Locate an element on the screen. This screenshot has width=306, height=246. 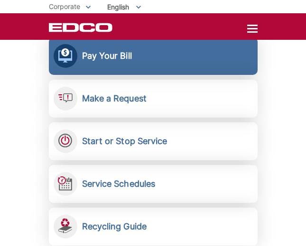
h2: Start or Stop Service is located at coordinates (125, 141).